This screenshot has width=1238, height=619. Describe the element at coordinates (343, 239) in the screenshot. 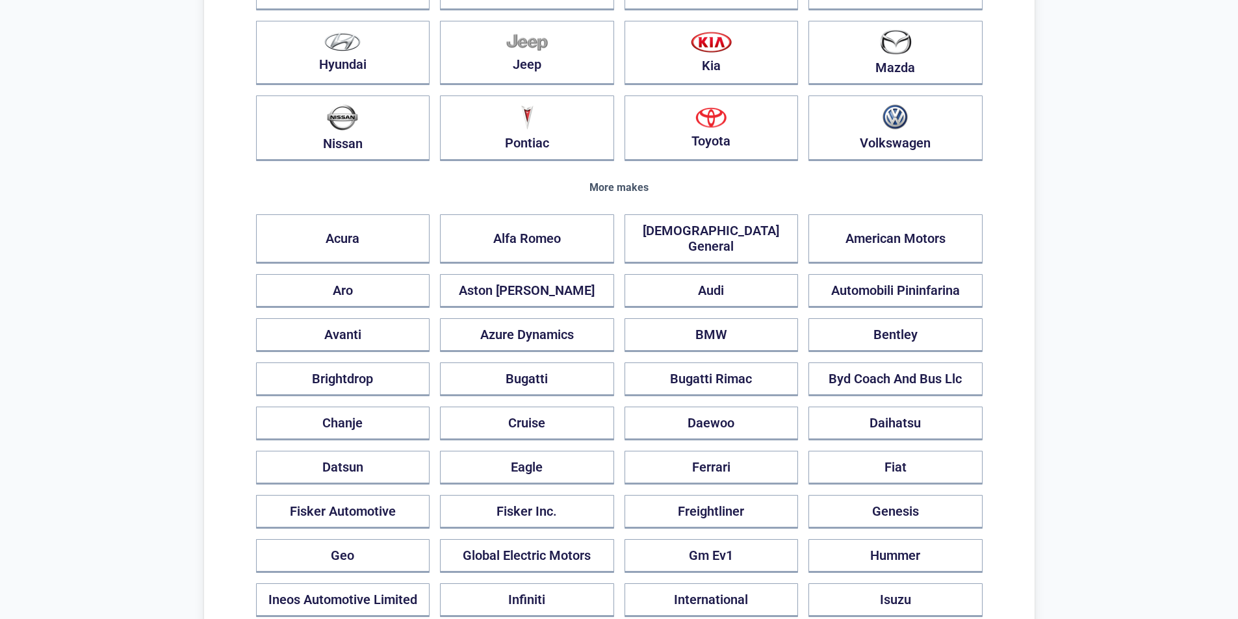

I see `button: Acura` at that location.